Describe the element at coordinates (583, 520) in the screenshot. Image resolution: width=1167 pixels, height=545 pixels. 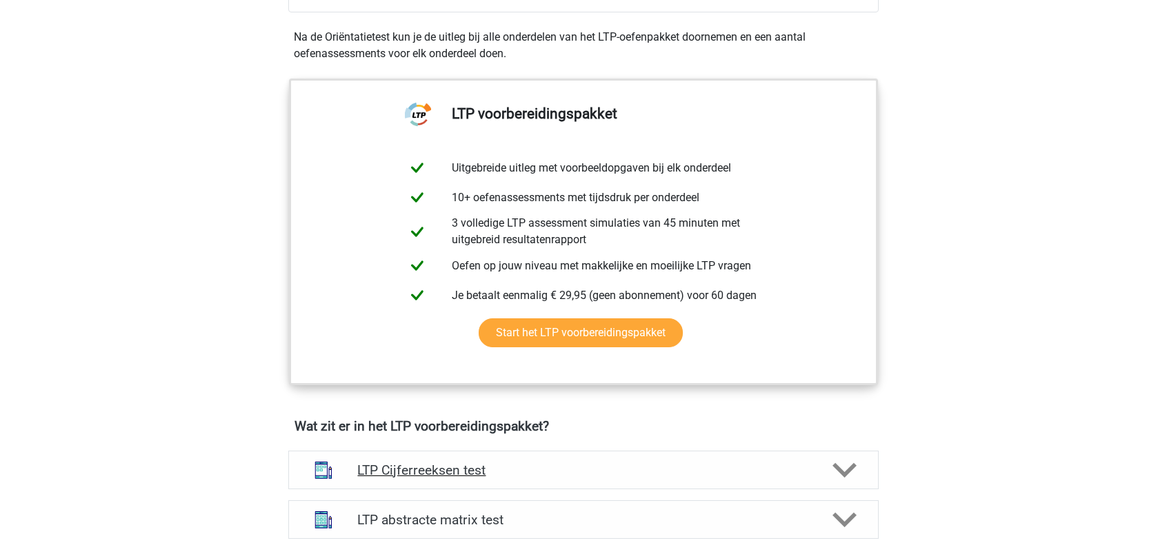
I see `a: abstracte matrices LTP abstracte matrix test` at that location.